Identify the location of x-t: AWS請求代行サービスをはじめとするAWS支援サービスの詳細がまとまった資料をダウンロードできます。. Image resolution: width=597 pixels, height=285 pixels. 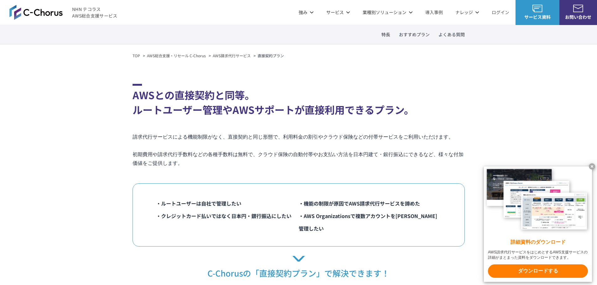
(537, 255).